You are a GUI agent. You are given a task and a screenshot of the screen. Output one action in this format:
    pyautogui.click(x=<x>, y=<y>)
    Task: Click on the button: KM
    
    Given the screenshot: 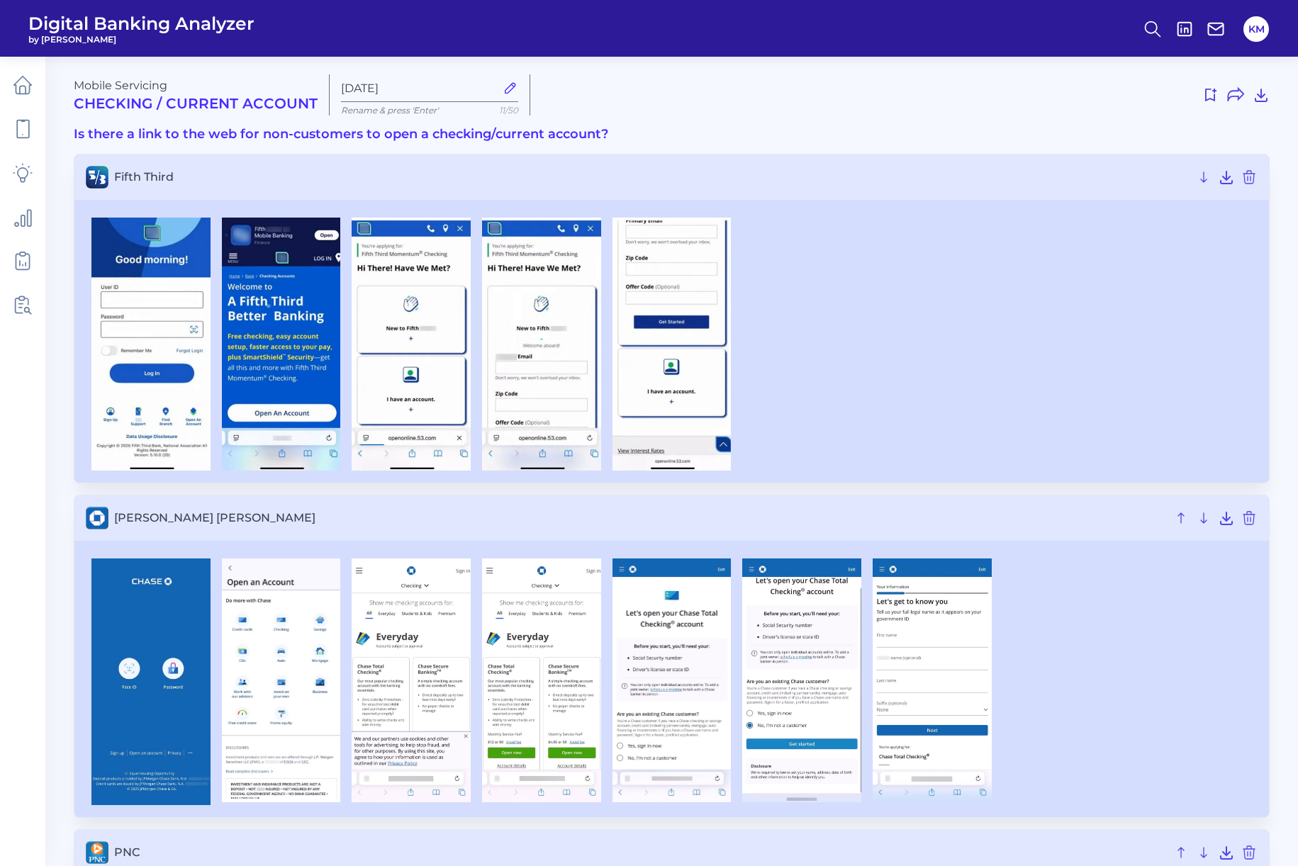 What is the action you would take?
    pyautogui.click(x=1256, y=29)
    